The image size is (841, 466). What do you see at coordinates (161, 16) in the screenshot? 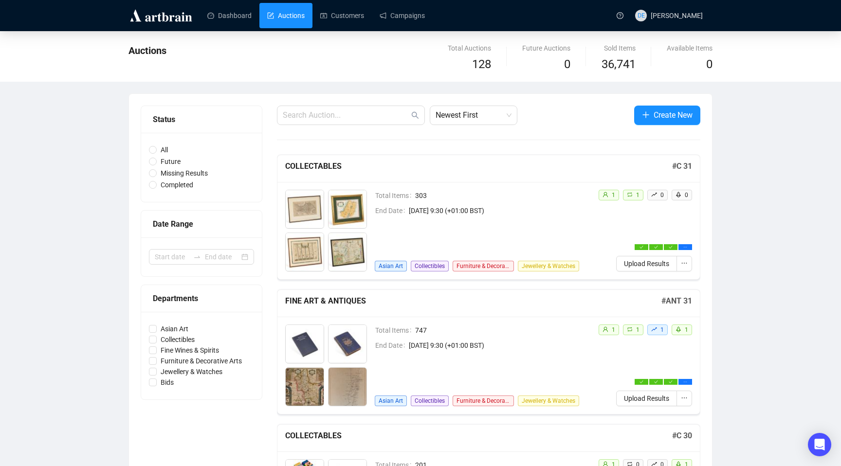
I see `img: logo` at bounding box center [161, 16].